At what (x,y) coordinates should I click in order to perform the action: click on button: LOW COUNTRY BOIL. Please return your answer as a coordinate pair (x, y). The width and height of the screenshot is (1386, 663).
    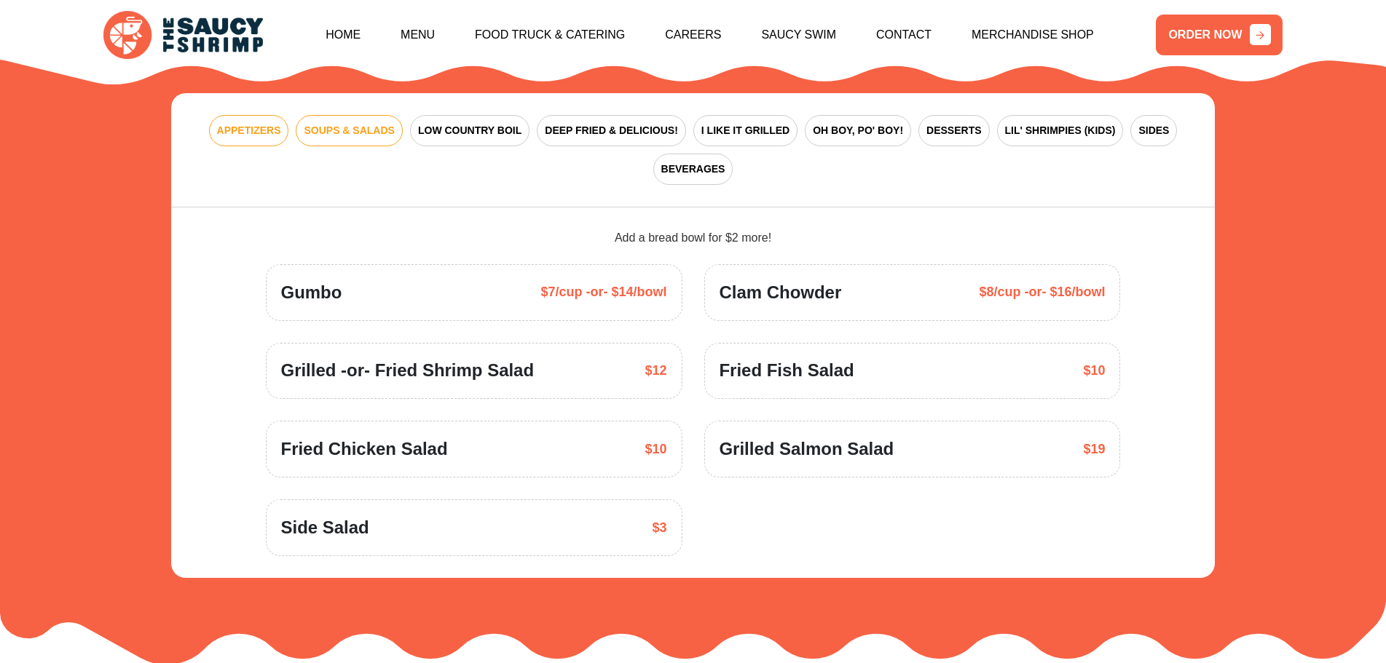
    Looking at the image, I should click on (470, 130).